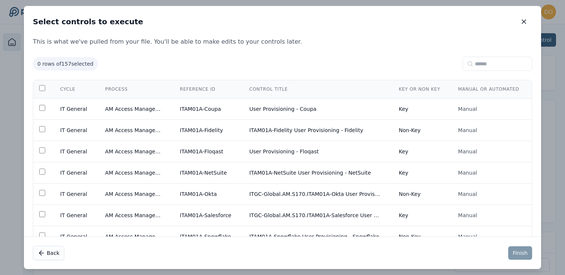 The width and height of the screenshot is (565, 275). I want to click on td: ITAM01A-Okta, so click(206, 194).